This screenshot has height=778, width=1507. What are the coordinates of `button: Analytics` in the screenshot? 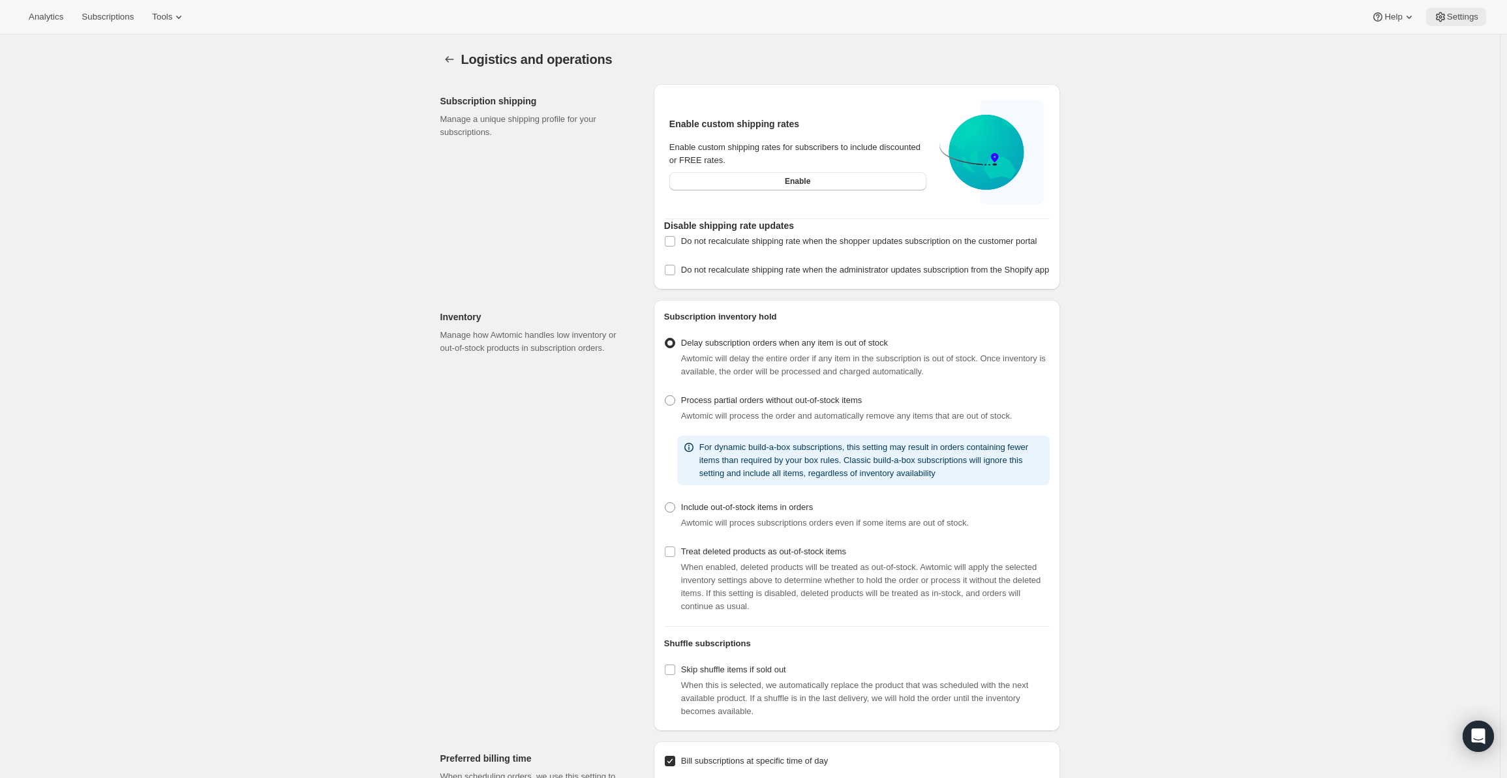 It's located at (46, 17).